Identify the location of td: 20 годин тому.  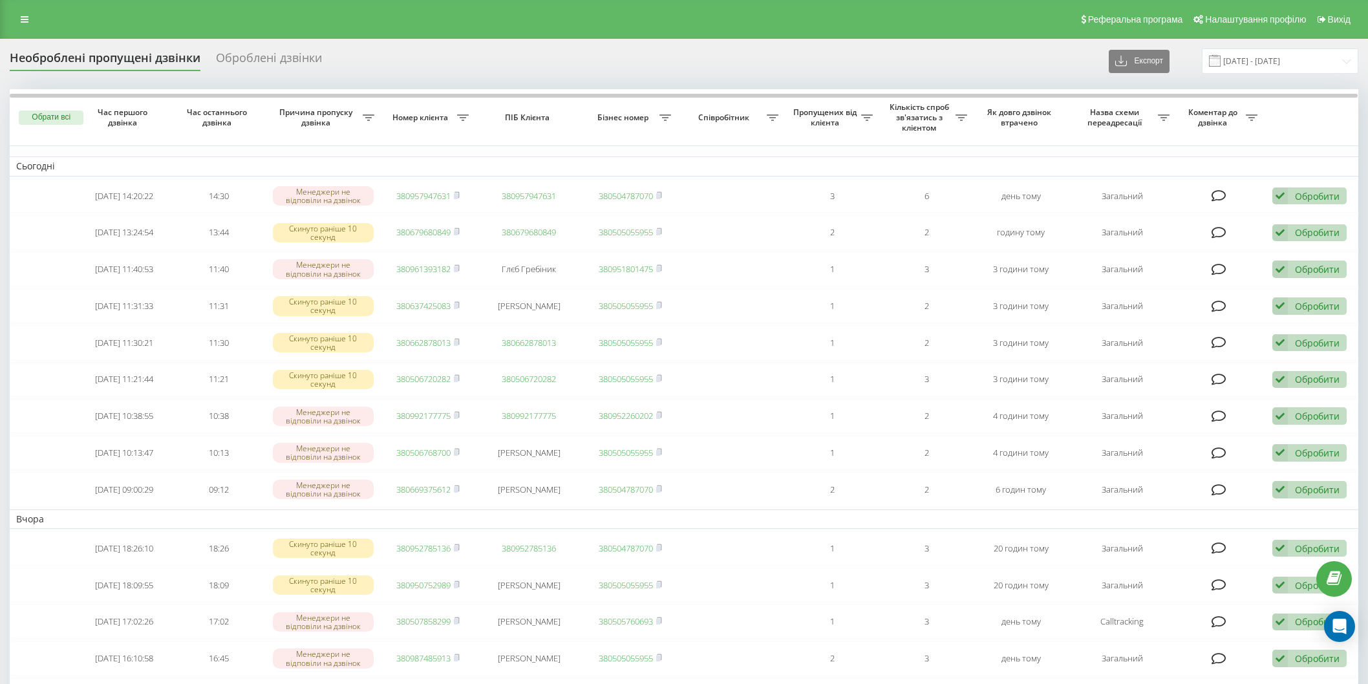
(1021, 585).